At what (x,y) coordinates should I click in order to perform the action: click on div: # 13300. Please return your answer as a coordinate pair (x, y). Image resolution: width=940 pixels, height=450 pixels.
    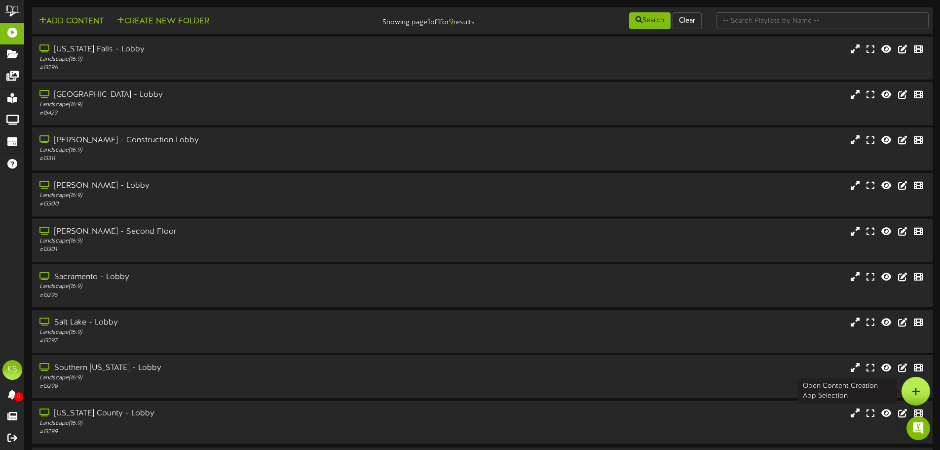
    Looking at the image, I should click on (220, 204).